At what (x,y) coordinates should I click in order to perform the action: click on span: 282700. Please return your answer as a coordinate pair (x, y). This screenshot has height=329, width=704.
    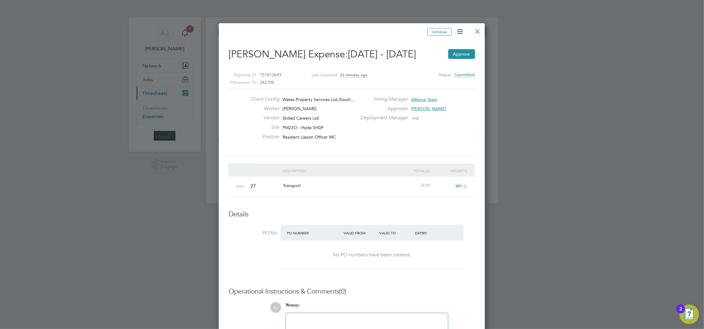
    Looking at the image, I should click on (267, 82).